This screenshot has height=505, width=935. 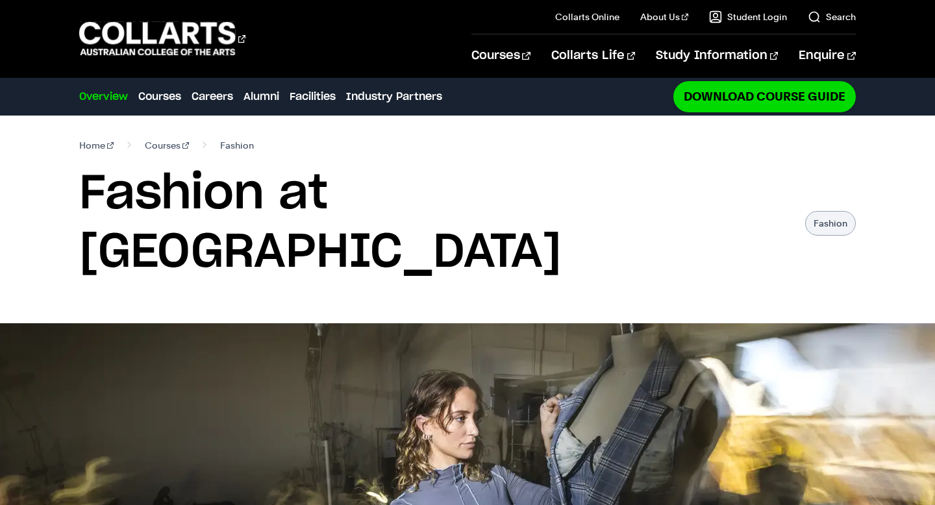 I want to click on div: Go to homepage, so click(x=162, y=38).